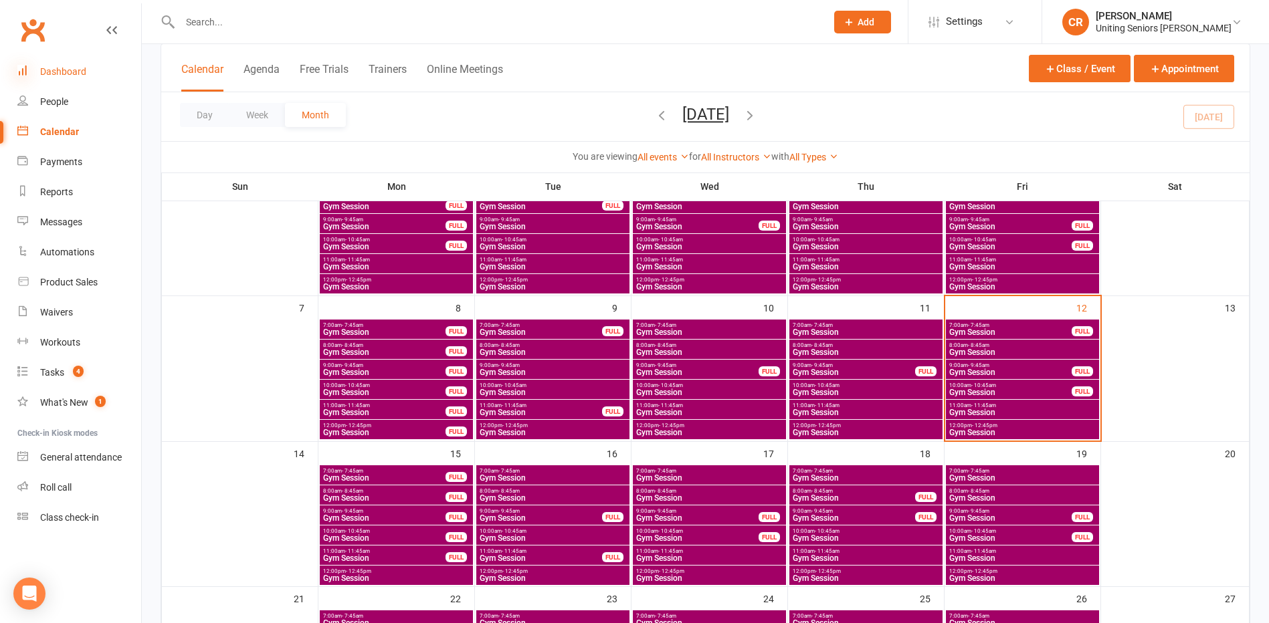  What do you see at coordinates (964, 21) in the screenshot?
I see `span: Settings` at bounding box center [964, 21].